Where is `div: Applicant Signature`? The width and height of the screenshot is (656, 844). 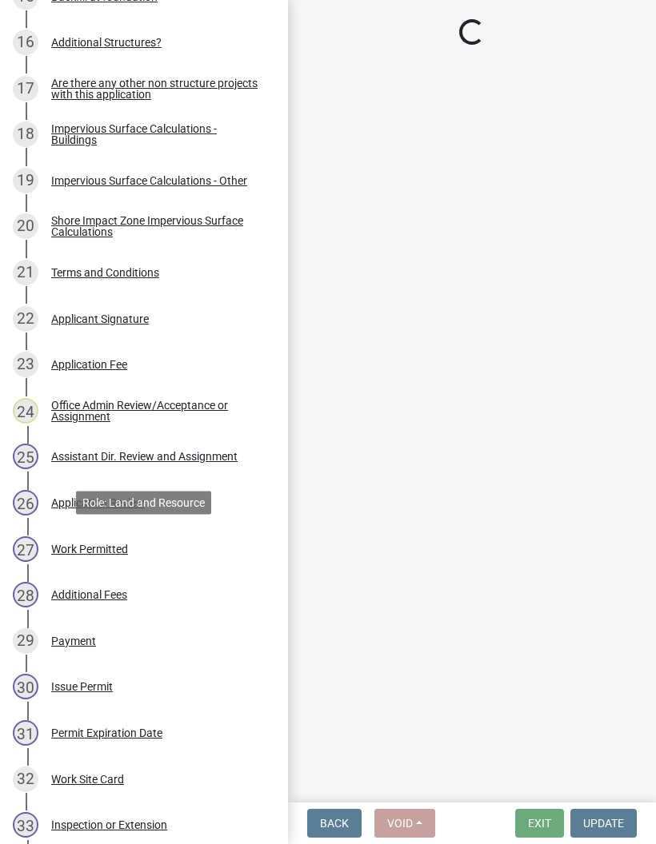 div: Applicant Signature is located at coordinates (100, 319).